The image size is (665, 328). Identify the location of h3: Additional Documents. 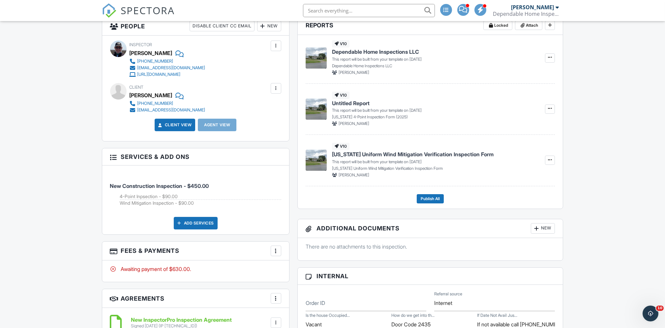
(430, 229).